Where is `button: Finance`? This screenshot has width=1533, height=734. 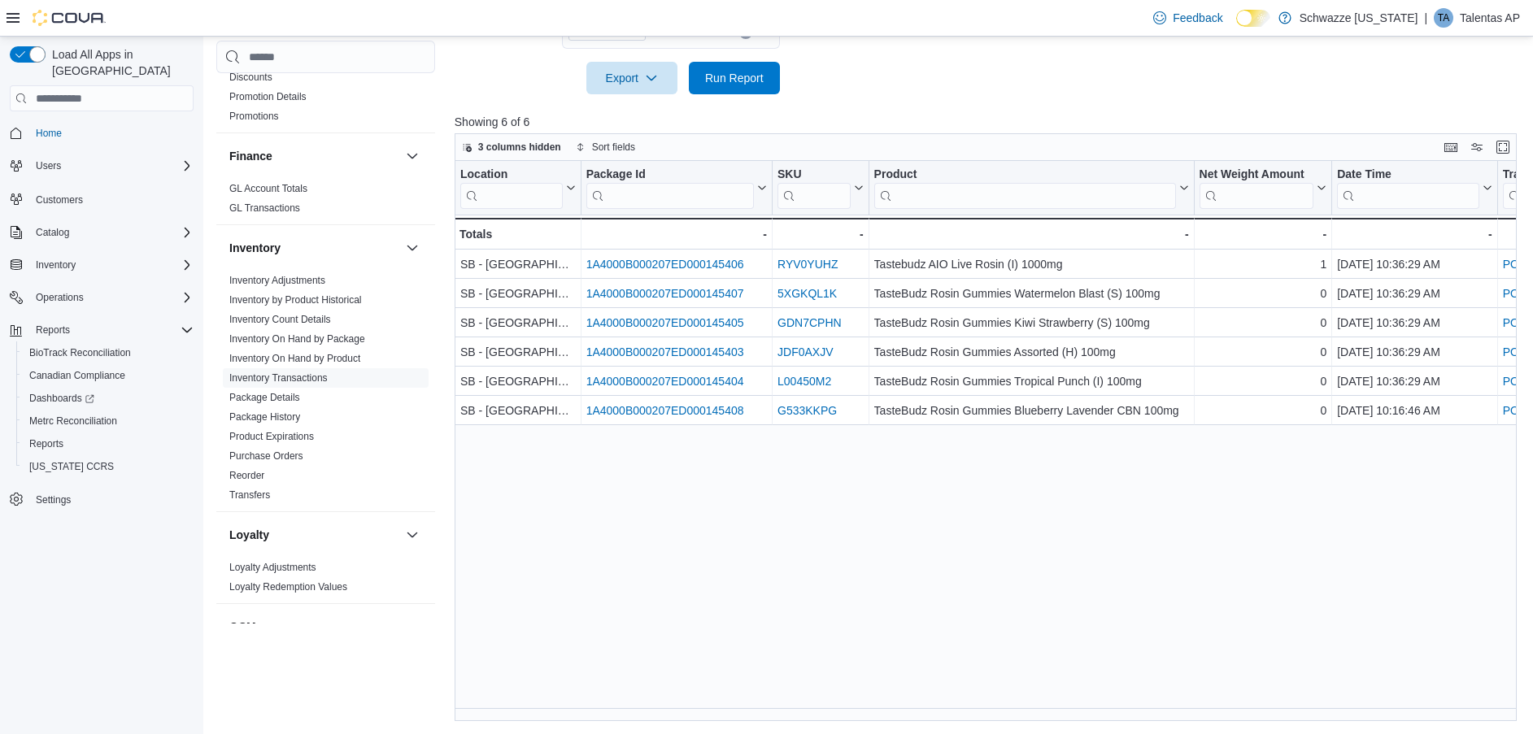
button: Finance is located at coordinates (412, 156).